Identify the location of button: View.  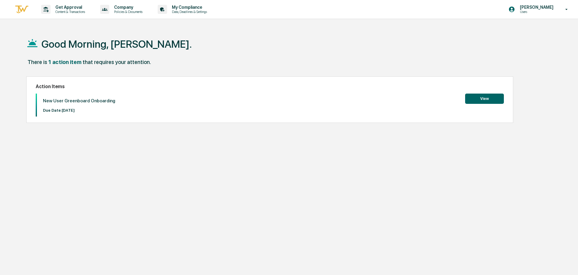
(484, 99).